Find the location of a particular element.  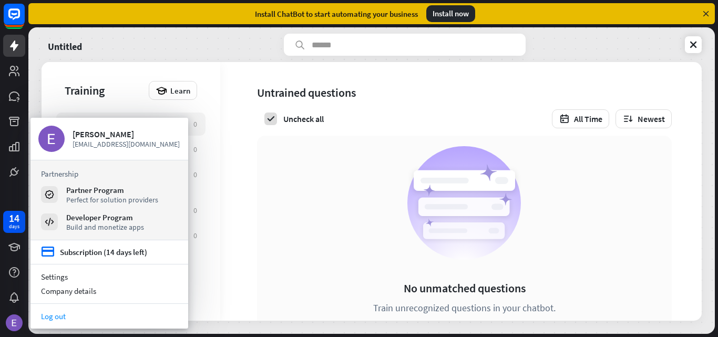

a: Settings is located at coordinates (109, 277).